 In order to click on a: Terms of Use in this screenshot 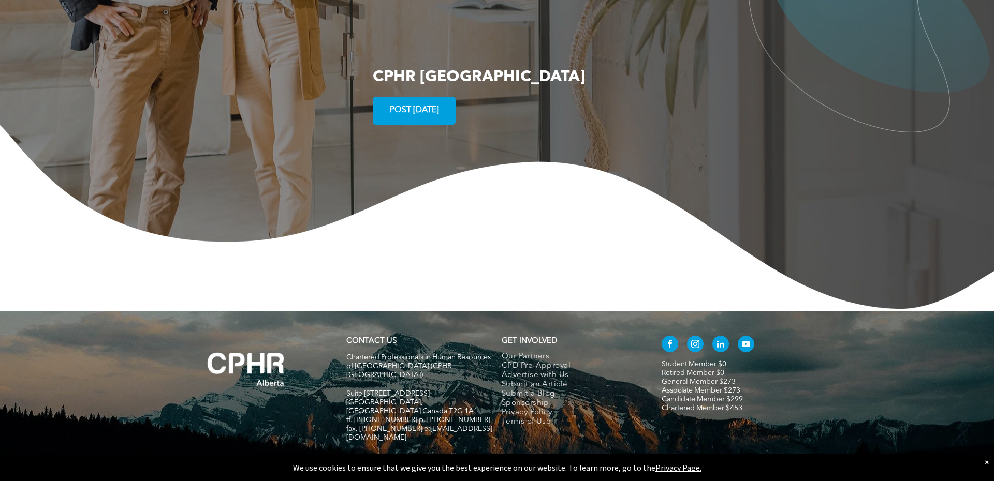, I will do `click(570, 422)`.